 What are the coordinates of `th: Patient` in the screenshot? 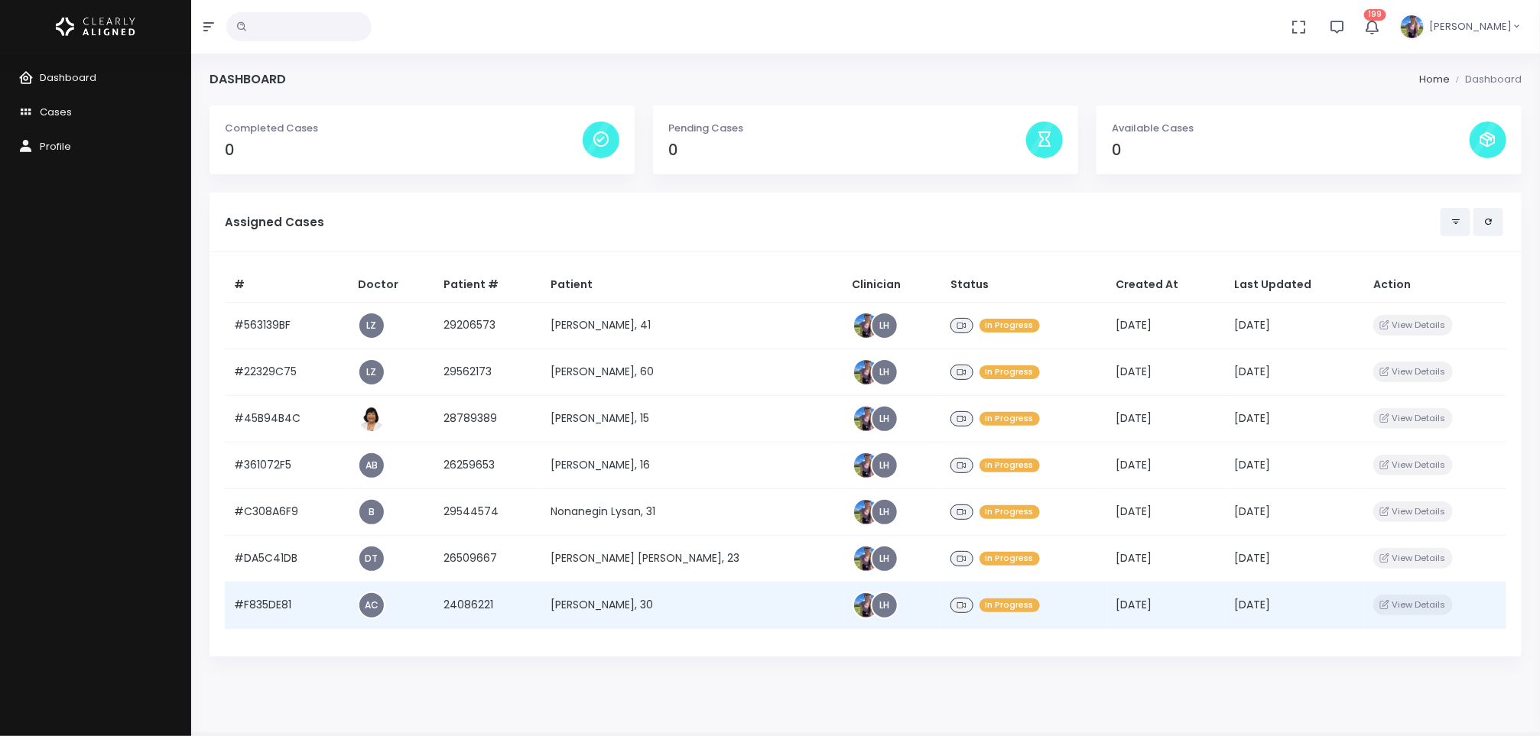 It's located at (692, 285).